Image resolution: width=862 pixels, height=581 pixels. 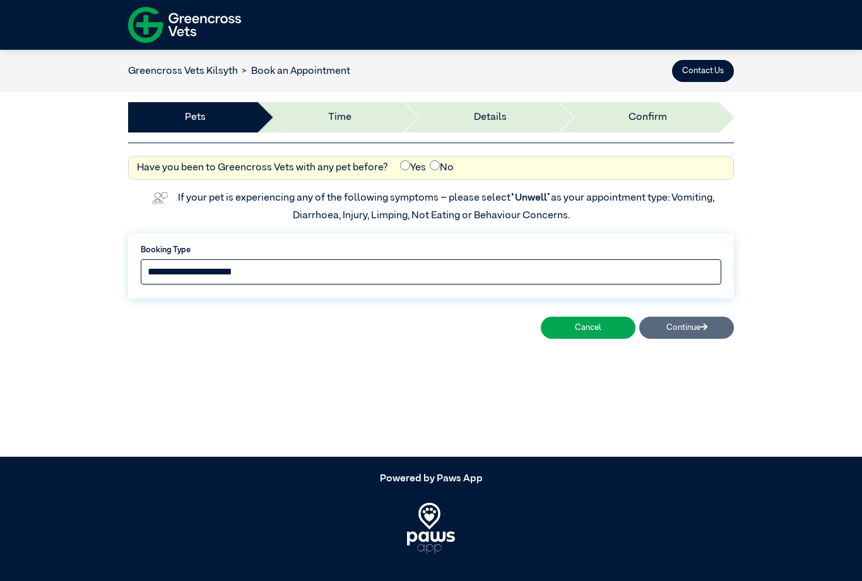 What do you see at coordinates (703, 71) in the screenshot?
I see `button: Contact Us` at bounding box center [703, 71].